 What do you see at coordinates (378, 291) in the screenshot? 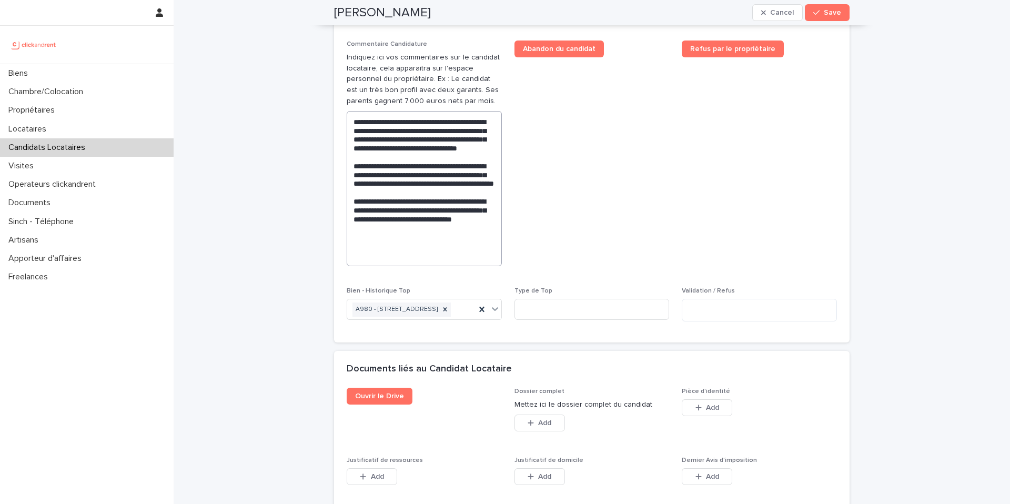
I see `span: Bien - Historique Top` at bounding box center [378, 291].